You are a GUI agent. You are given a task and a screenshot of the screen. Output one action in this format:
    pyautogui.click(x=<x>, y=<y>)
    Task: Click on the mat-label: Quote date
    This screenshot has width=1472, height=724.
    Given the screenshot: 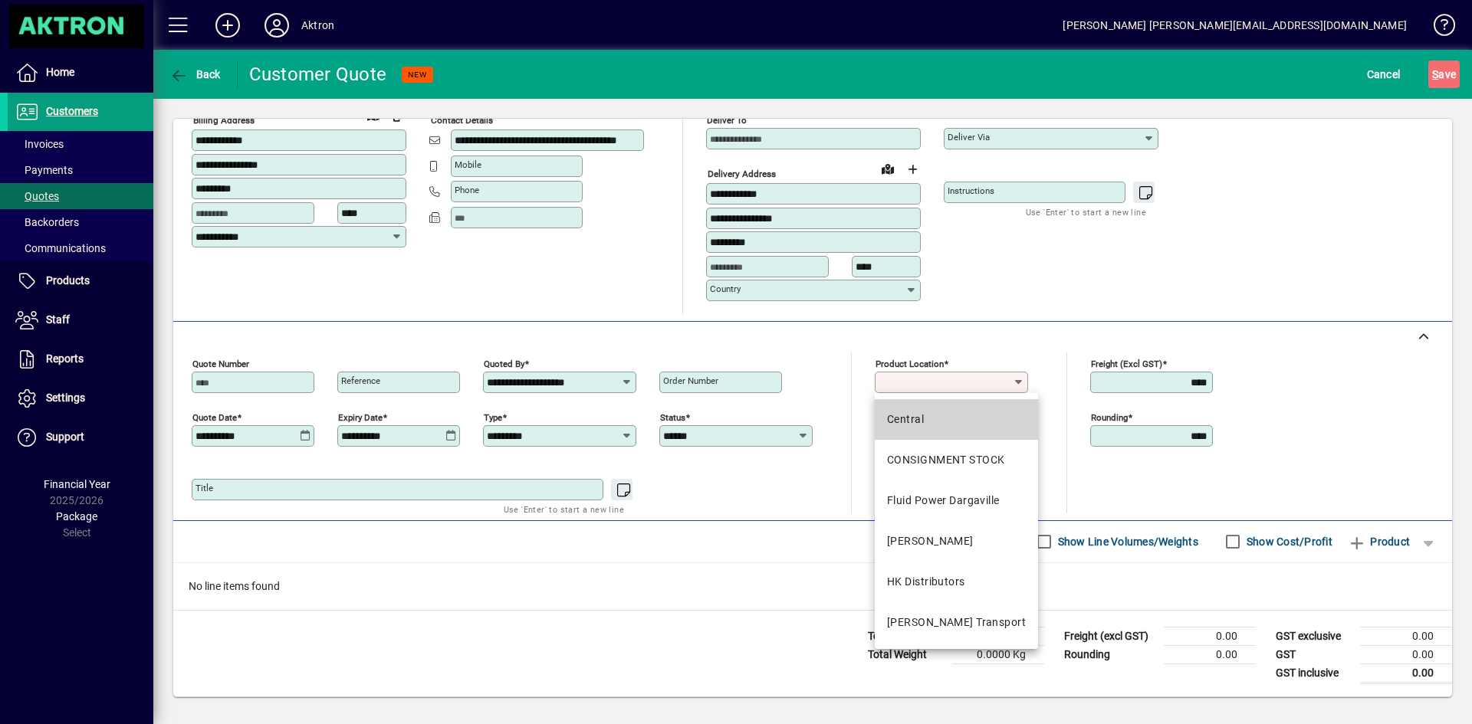 What is the action you would take?
    pyautogui.click(x=215, y=417)
    